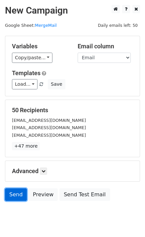 The image size is (145, 237). I want to click on a: Send, so click(16, 194).